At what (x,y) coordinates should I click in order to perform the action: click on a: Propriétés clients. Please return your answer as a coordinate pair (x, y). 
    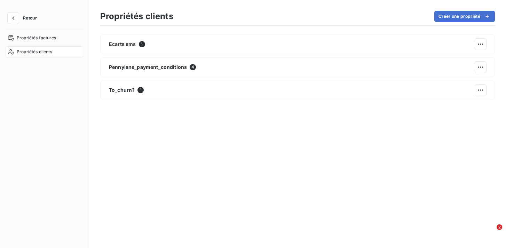
    Looking at the image, I should click on (44, 52).